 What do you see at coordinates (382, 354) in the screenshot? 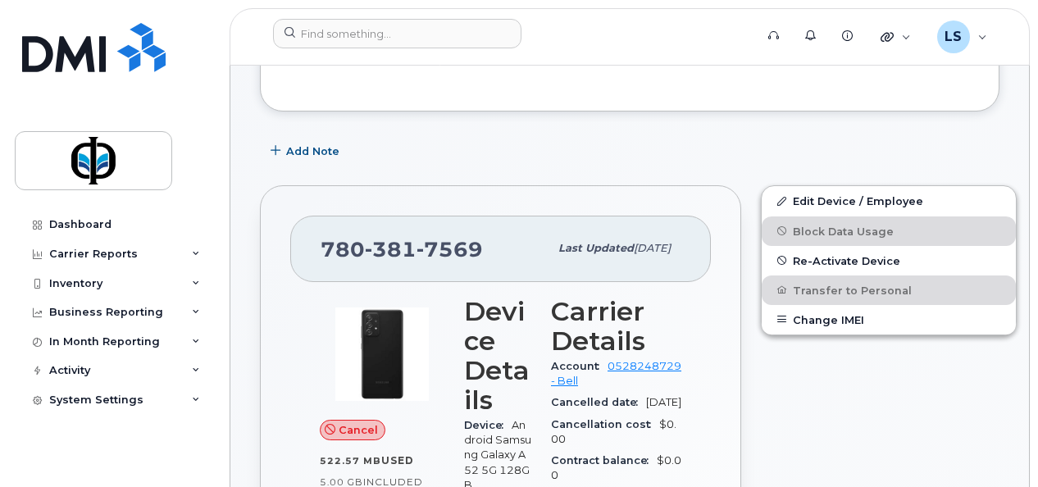
I see `img: image20231002-3703462-2e78ka.jpeg` at bounding box center [382, 354].